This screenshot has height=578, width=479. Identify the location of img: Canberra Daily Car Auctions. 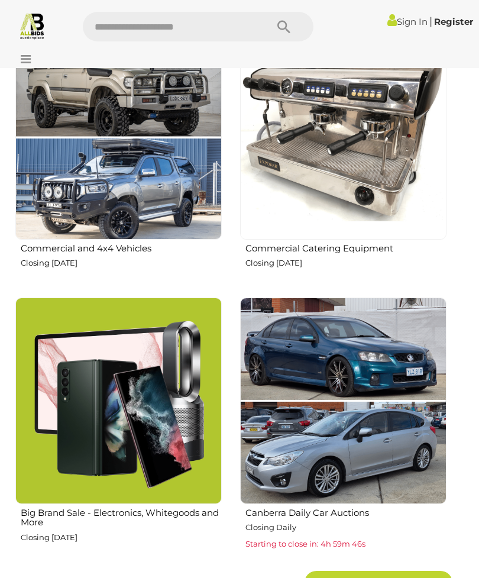
(343, 401).